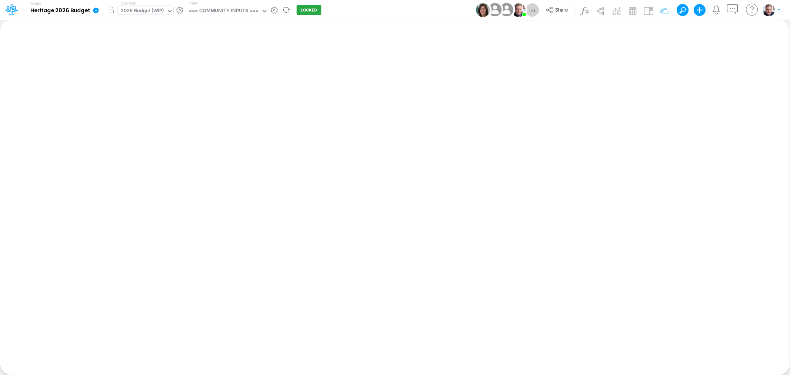  I want to click on b: Heritage 2026 Budget, so click(60, 11).